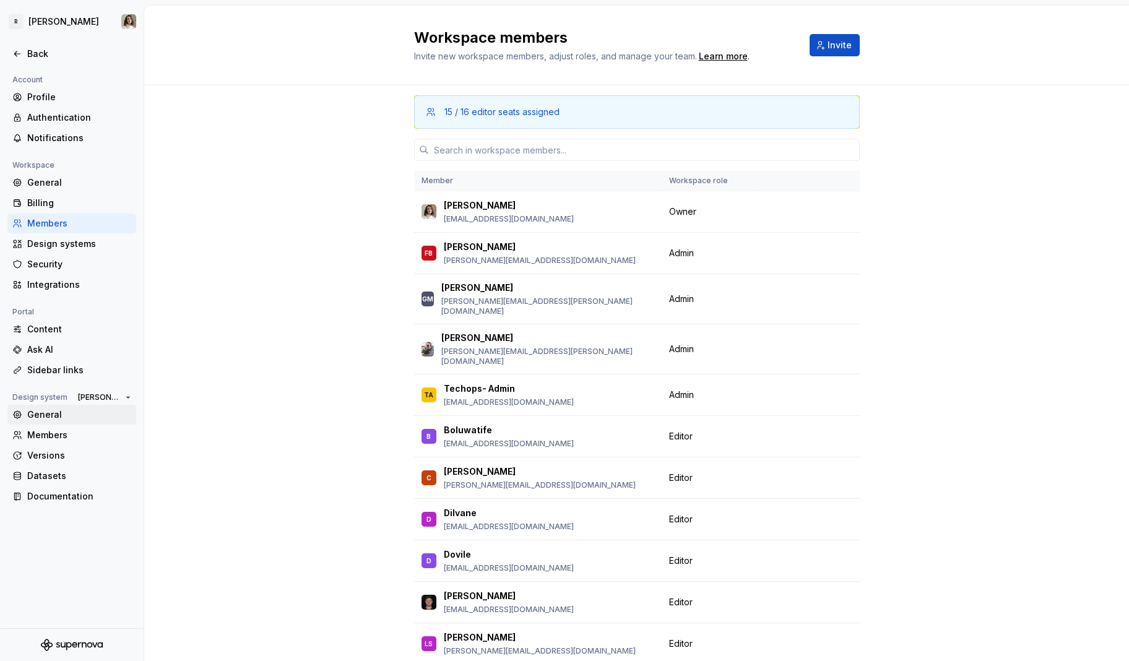  I want to click on a: Profile, so click(72, 97).